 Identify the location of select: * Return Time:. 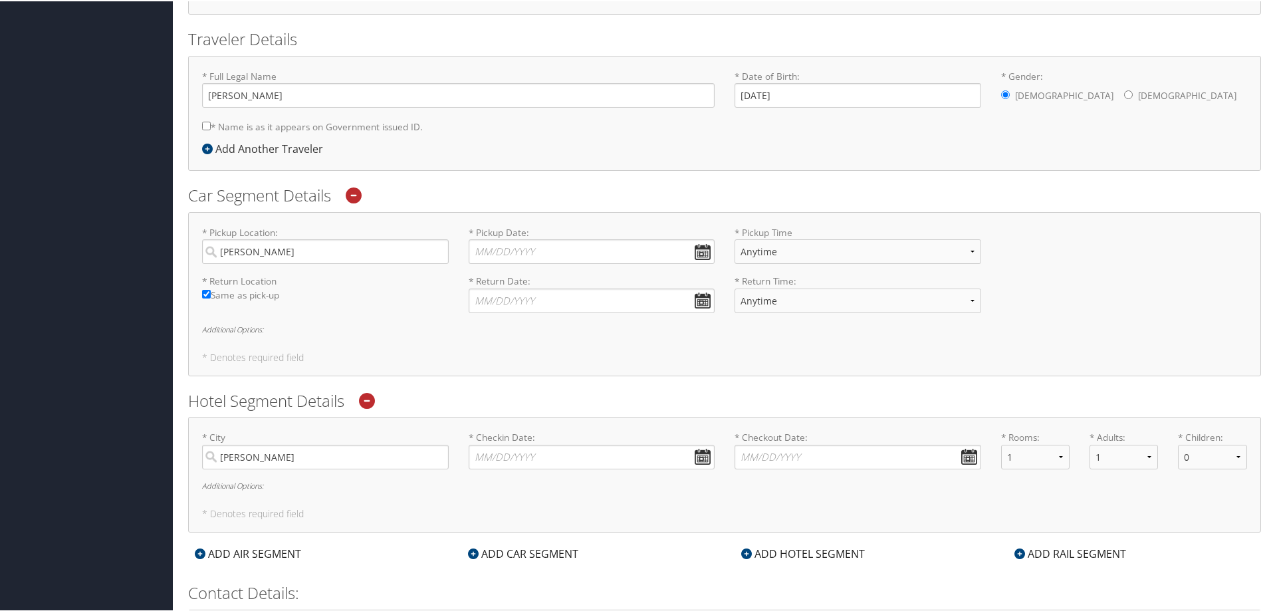
(858, 299).